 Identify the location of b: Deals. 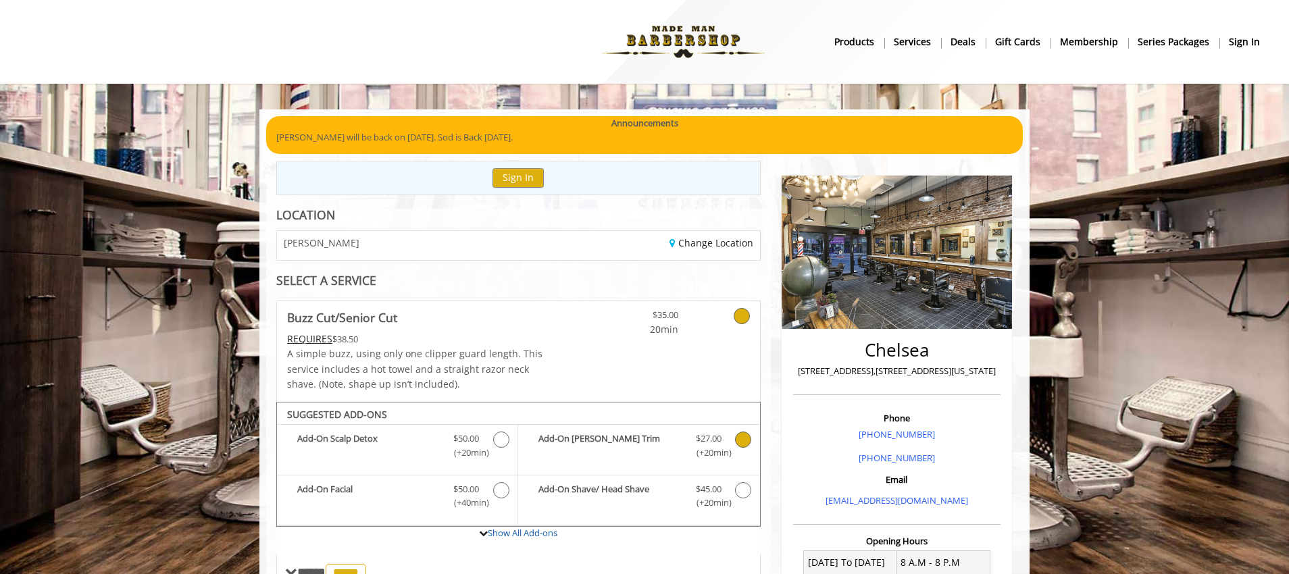
(963, 42).